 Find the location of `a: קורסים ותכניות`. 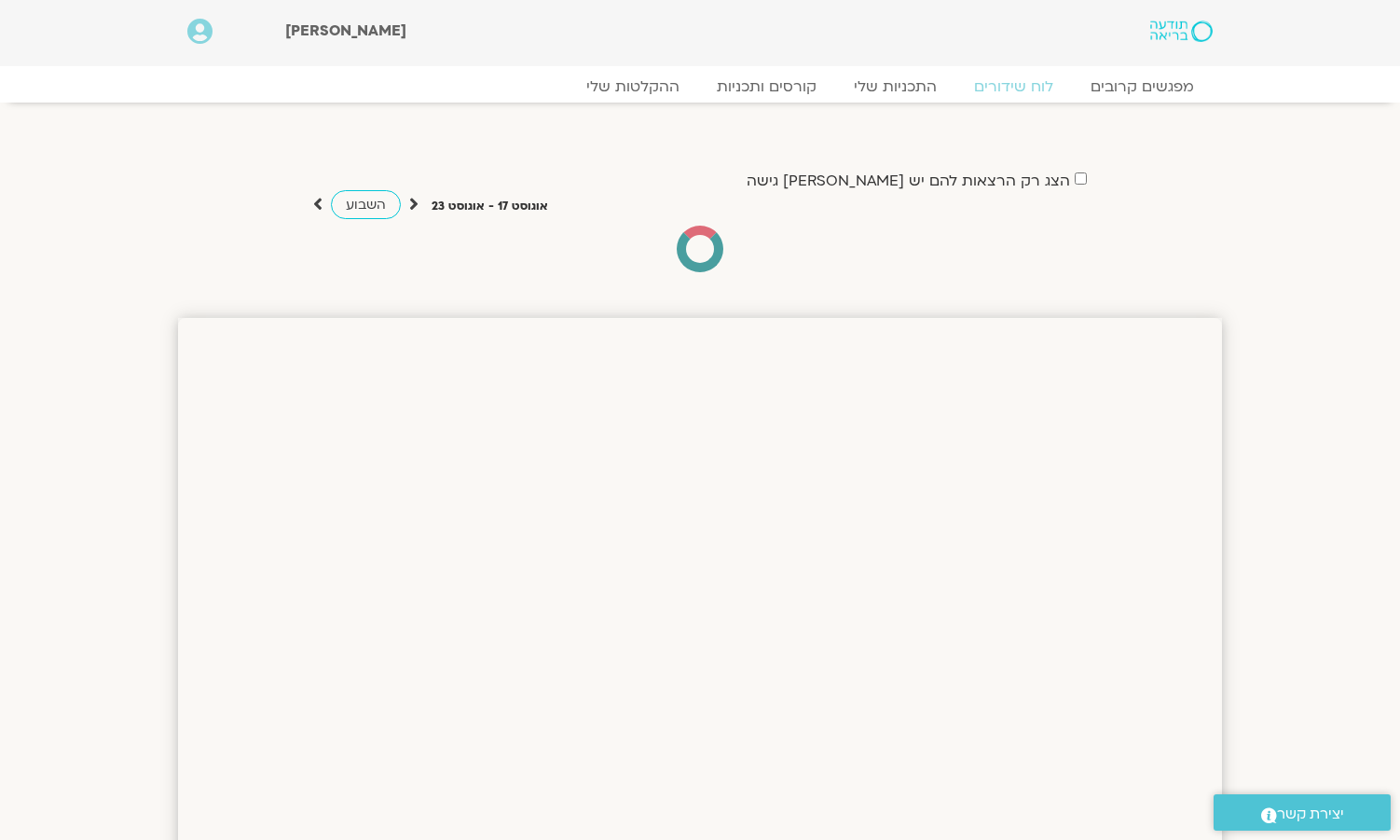

a: קורסים ותכניות is located at coordinates (766, 87).